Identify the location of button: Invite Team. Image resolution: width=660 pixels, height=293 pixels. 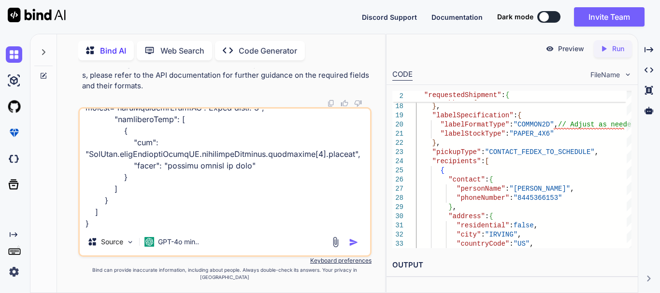
(609, 17).